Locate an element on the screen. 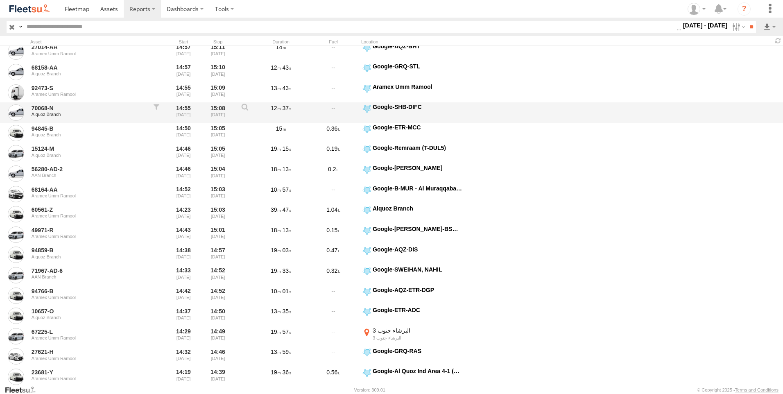 This screenshot has height=394, width=783. div: Google-SHB-DIFC is located at coordinates (417, 107).